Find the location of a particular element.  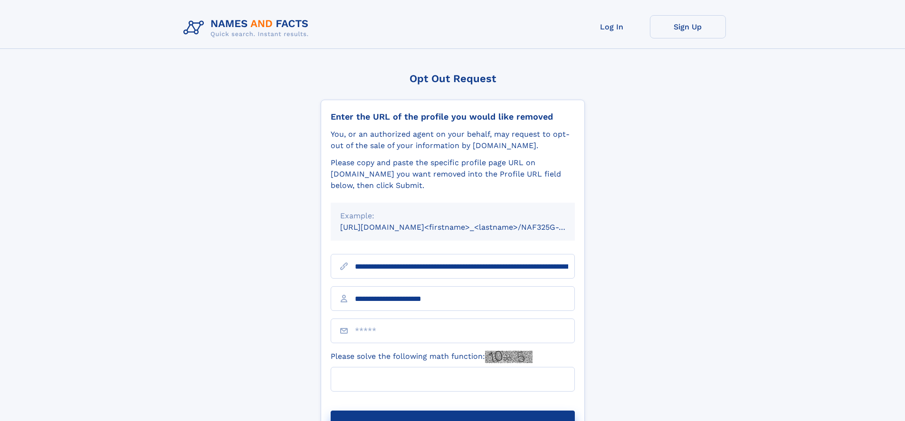

label: Please solve the following math function: is located at coordinates (431, 357).